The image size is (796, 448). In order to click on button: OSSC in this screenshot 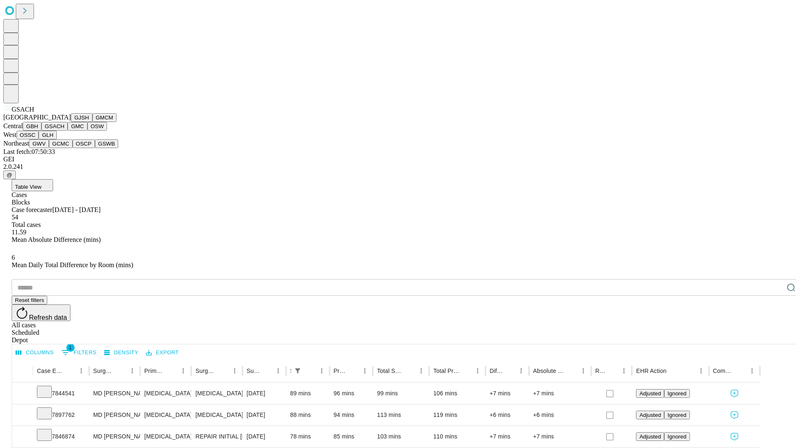, I will do `click(28, 135)`.